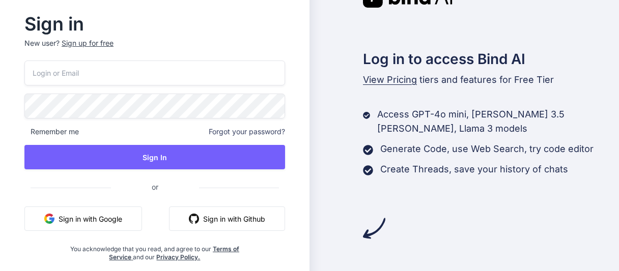 The image size is (619, 271). Describe the element at coordinates (155, 24) in the screenshot. I see `h2: Sign in` at that location.